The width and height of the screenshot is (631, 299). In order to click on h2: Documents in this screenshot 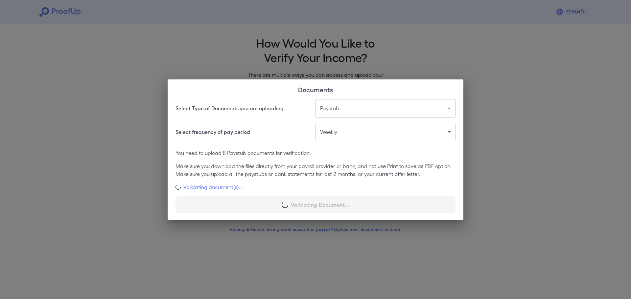, I will do `click(316, 89)`.